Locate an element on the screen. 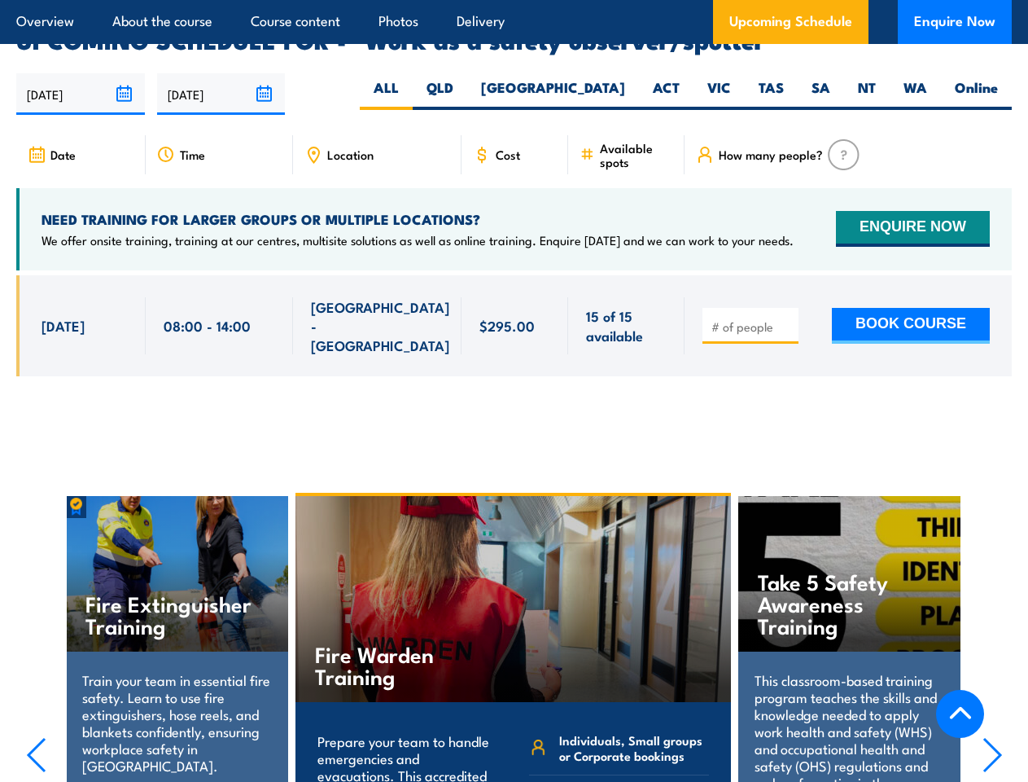  span: Location is located at coordinates (350, 154).